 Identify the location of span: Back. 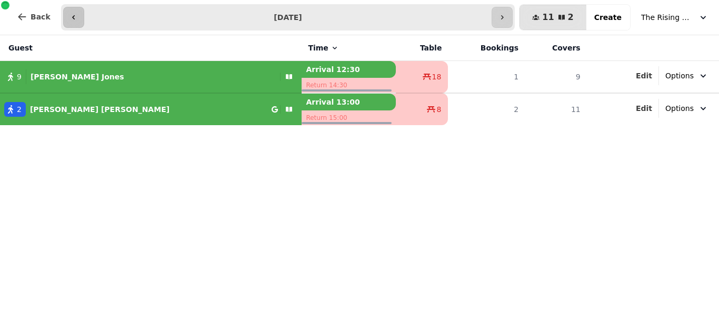
(41, 17).